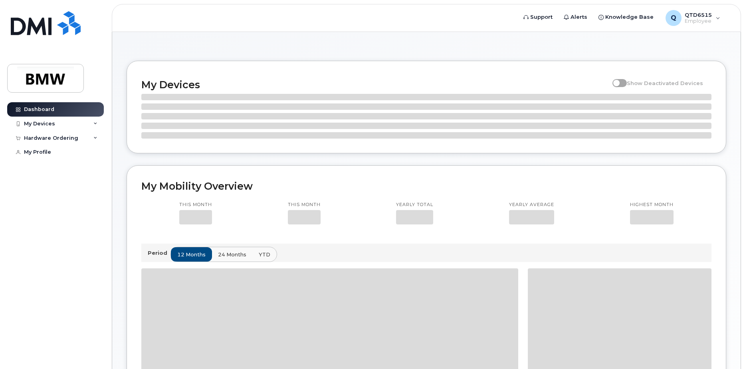 The width and height of the screenshot is (745, 369). I want to click on span: Show Deactivated Devices, so click(665, 83).